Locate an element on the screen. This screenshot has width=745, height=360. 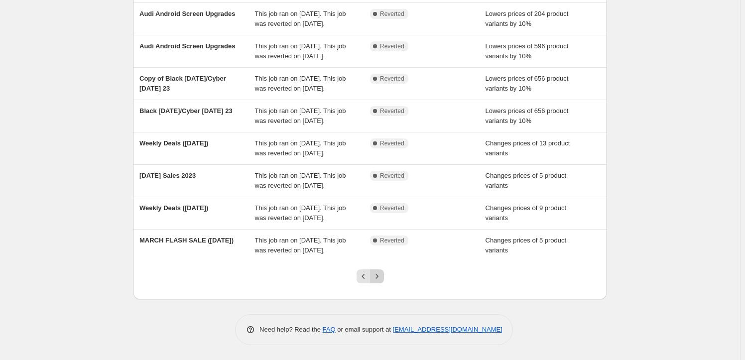
span: Changes prices of 9 product variants is located at coordinates (526, 213).